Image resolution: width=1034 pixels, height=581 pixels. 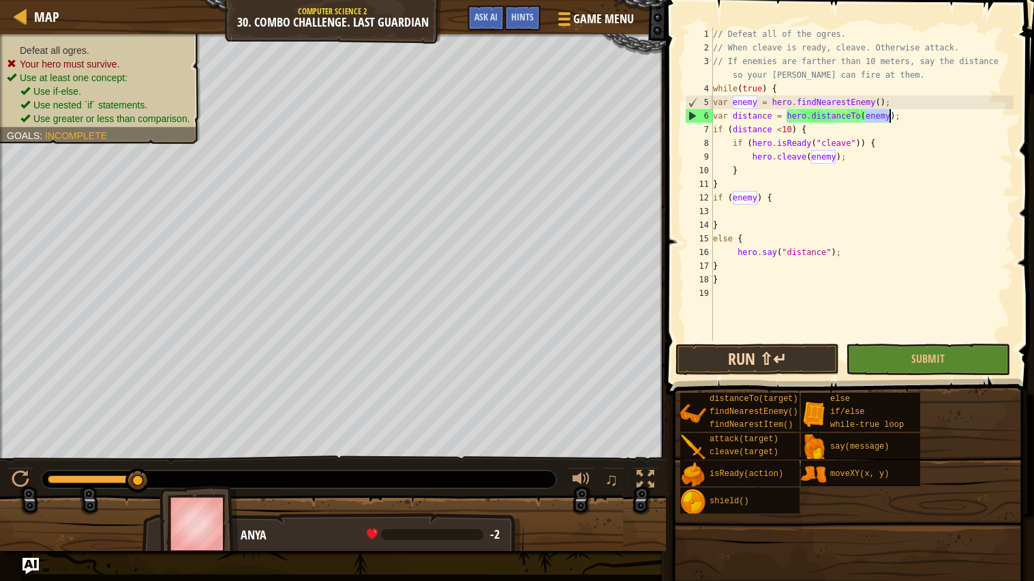 What do you see at coordinates (928, 359) in the screenshot?
I see `span: Submit` at bounding box center [928, 359].